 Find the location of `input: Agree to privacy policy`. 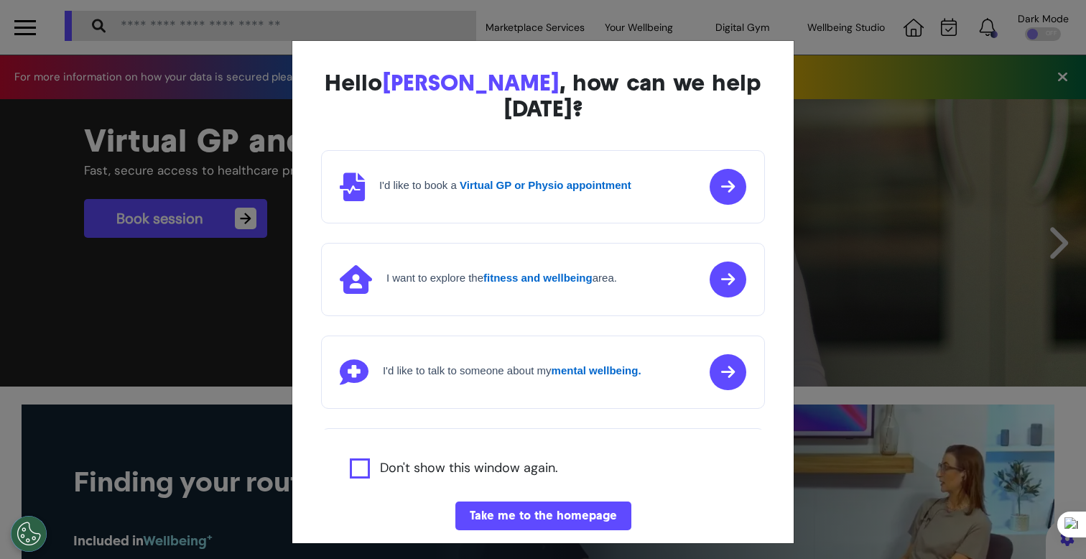

input: Agree to privacy policy is located at coordinates (360, 468).